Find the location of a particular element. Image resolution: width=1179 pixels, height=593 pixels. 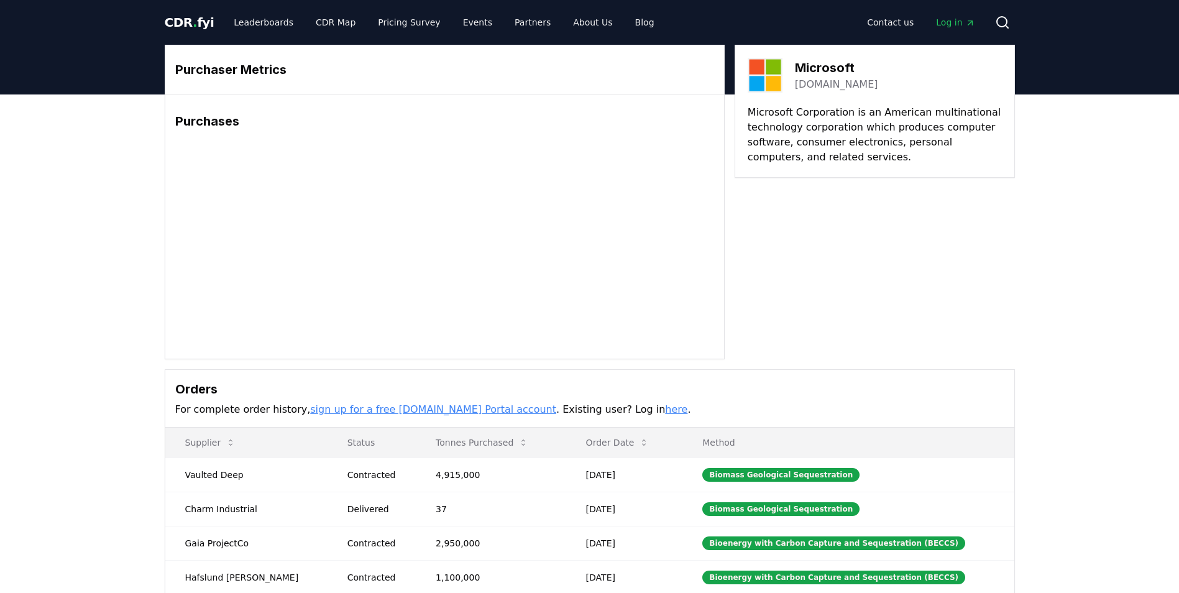

a: Partners is located at coordinates (533, 22).